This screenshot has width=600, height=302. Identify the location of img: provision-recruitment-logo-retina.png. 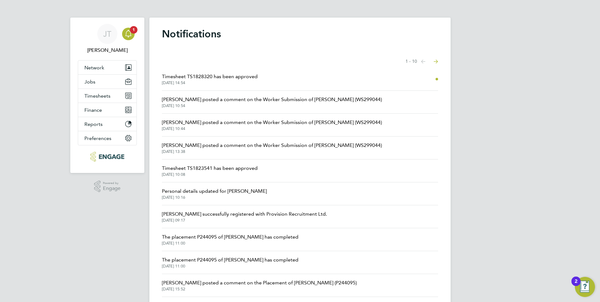
(107, 157).